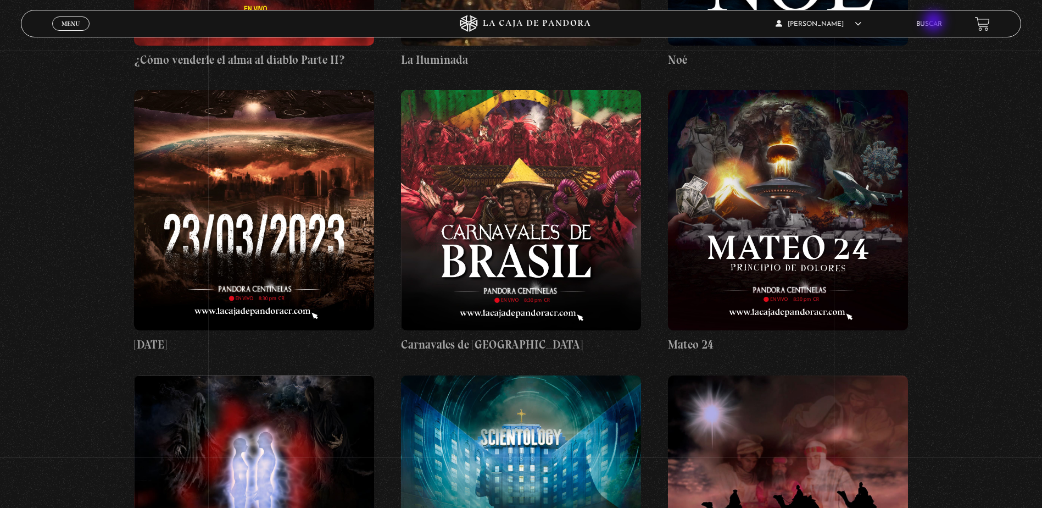  What do you see at coordinates (788, 221) in the screenshot?
I see `a: Mateo 24` at bounding box center [788, 221].